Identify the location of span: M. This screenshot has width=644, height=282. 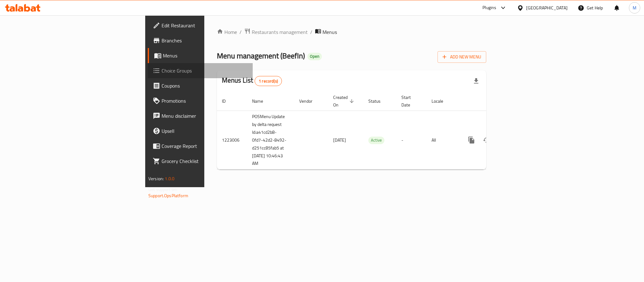
(635, 8).